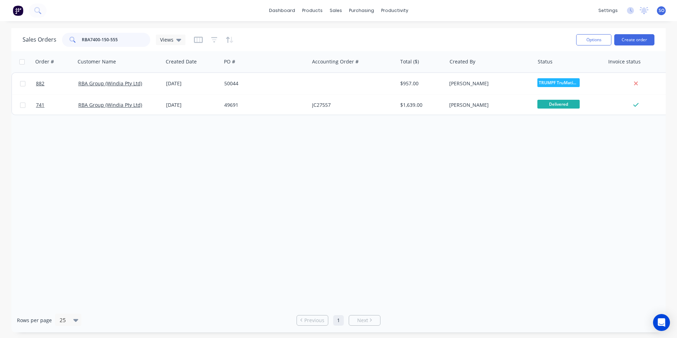 Image resolution: width=677 pixels, height=338 pixels. Describe the element at coordinates (336, 62) in the screenshot. I see `div: Accounting Order #` at that location.